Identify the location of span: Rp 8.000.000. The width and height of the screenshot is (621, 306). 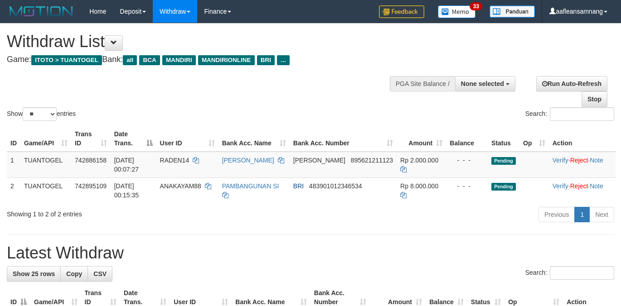
(419, 186).